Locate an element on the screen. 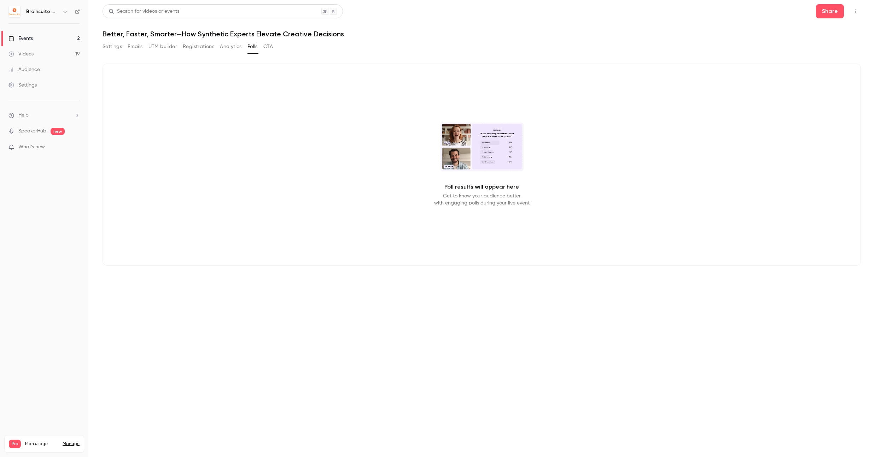 The height and width of the screenshot is (457, 875). img: Brainsuite Webinars is located at coordinates (14, 12).